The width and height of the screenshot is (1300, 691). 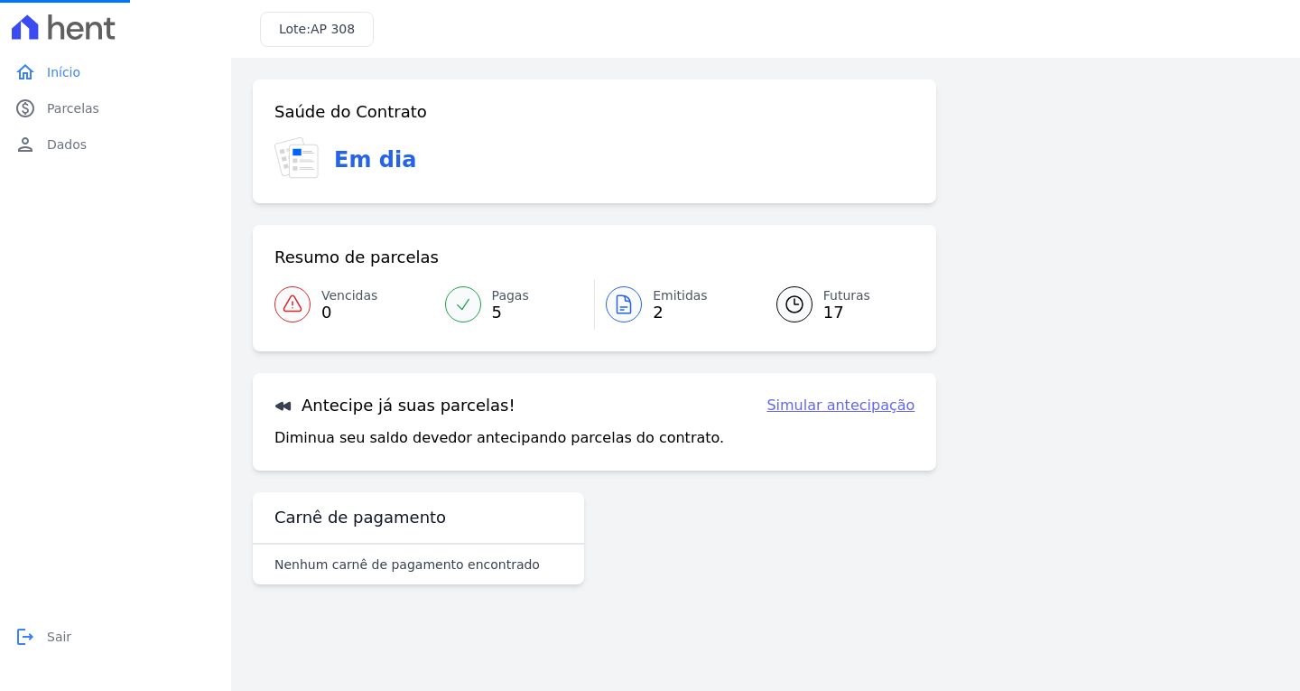 What do you see at coordinates (510, 295) in the screenshot?
I see `span: Pagas` at bounding box center [510, 295].